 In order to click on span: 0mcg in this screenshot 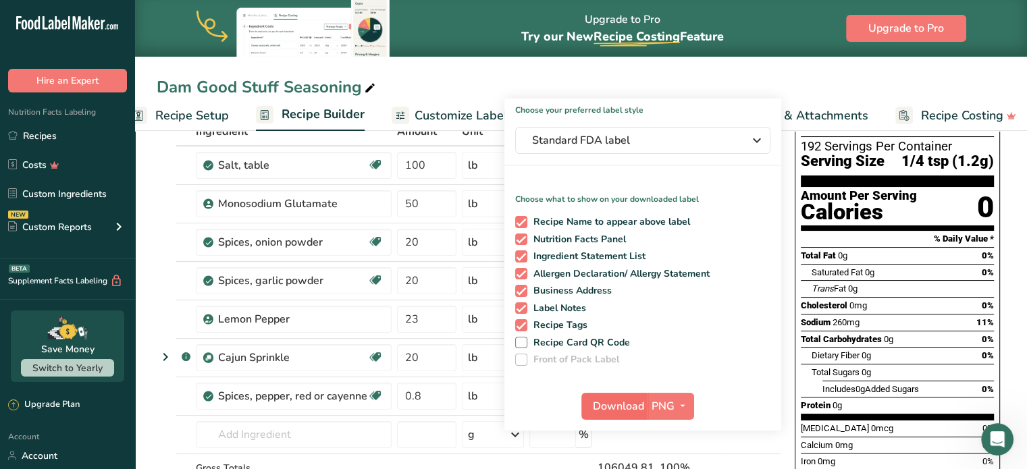, I will do `click(882, 428)`.